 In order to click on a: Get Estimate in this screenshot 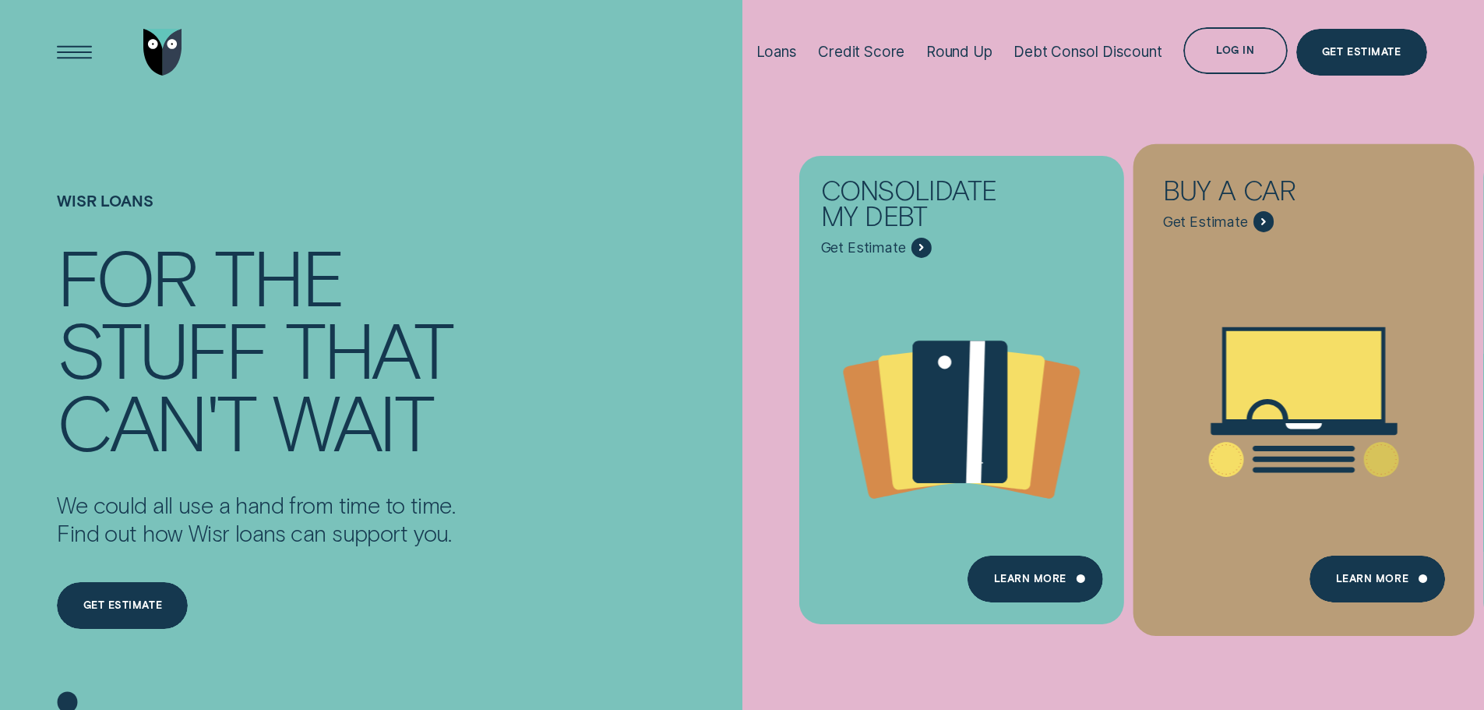, I will do `click(1362, 52)`.